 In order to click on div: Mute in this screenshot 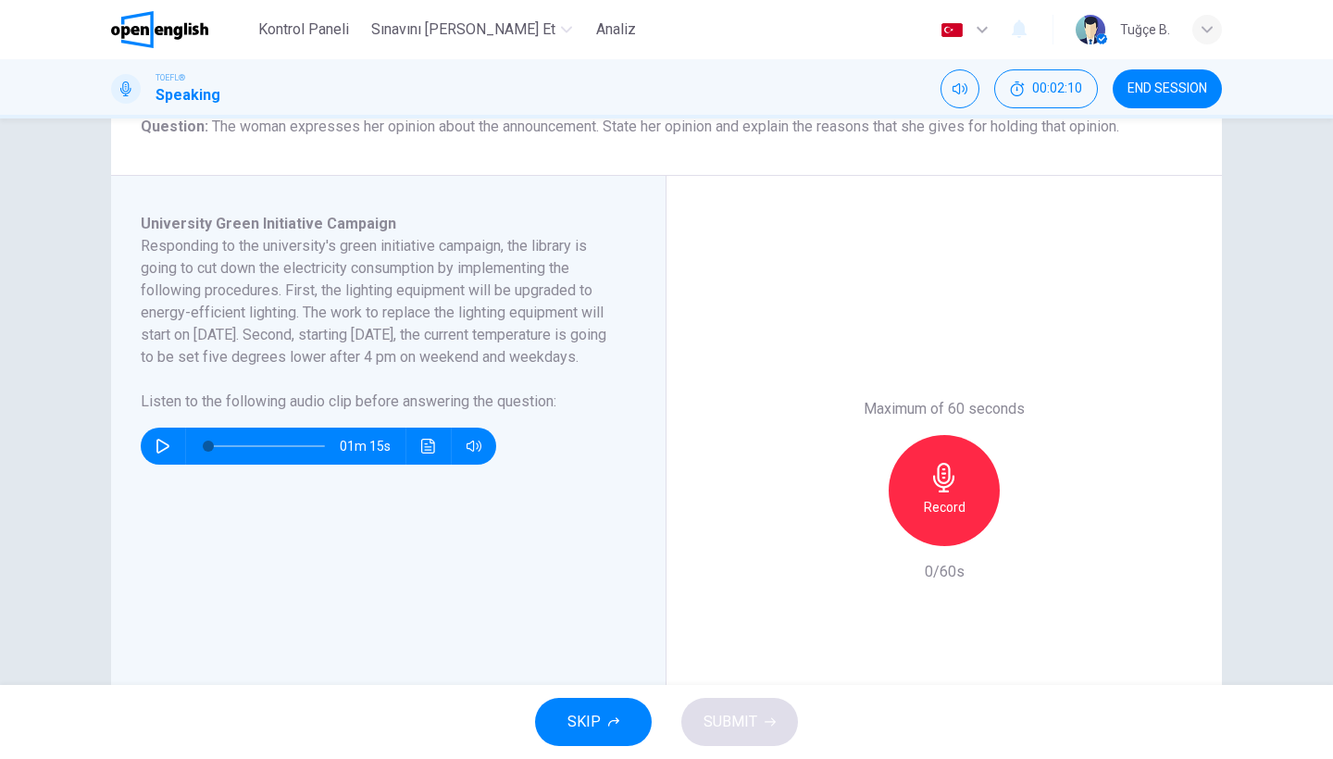, I will do `click(960, 89)`.